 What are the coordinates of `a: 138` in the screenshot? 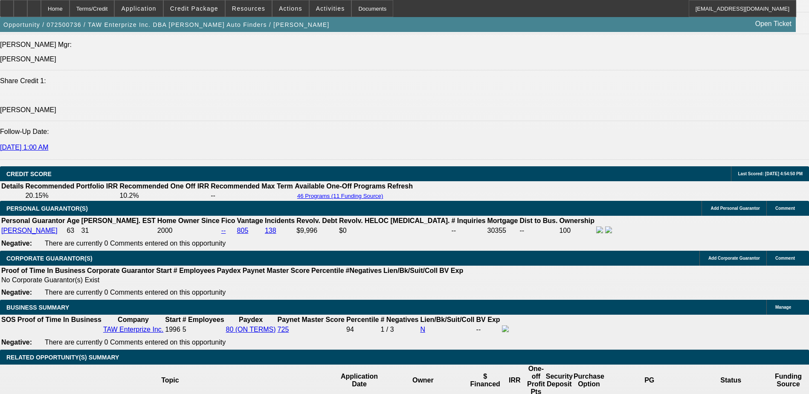 It's located at (270, 230).